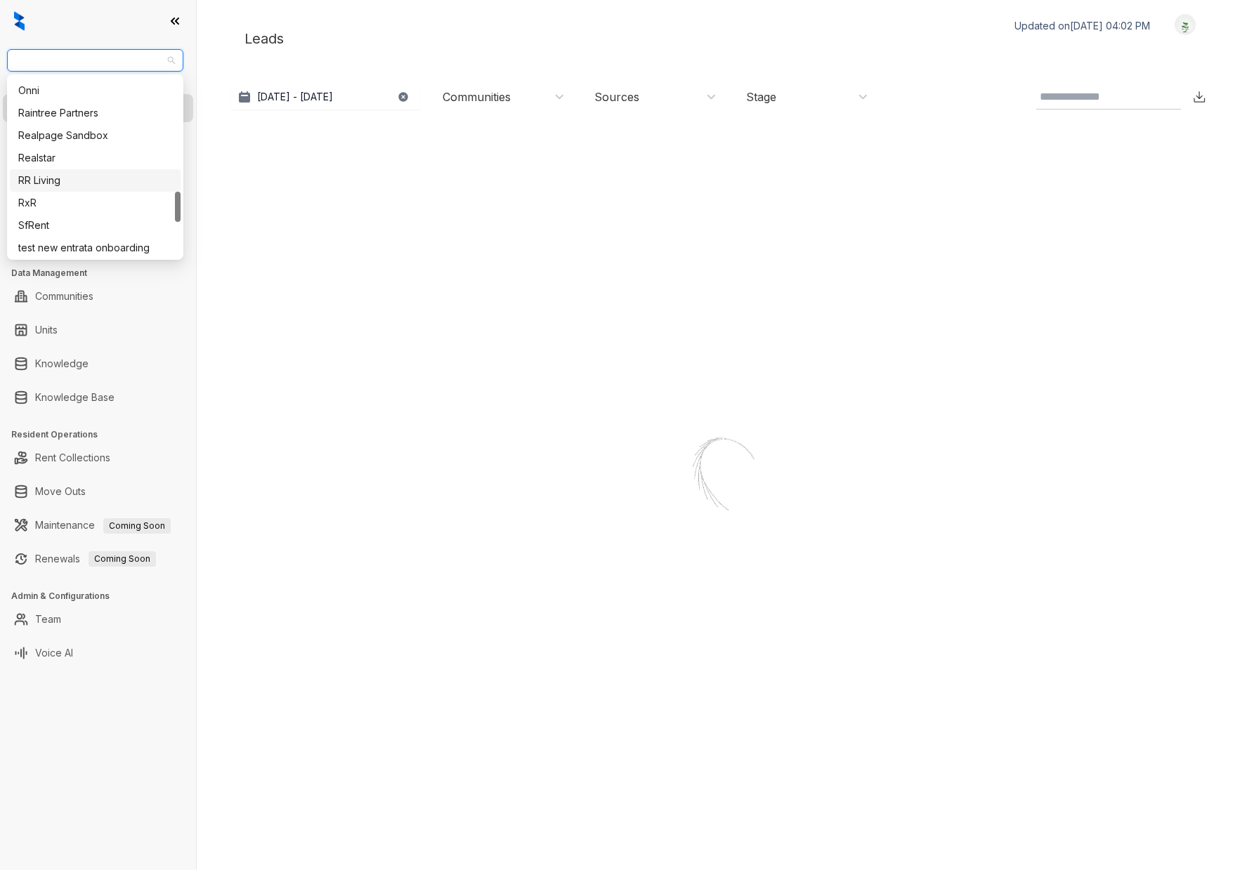 Image resolution: width=1240 pixels, height=870 pixels. Describe the element at coordinates (718, 556) in the screenshot. I see `div: Loading...` at that location.